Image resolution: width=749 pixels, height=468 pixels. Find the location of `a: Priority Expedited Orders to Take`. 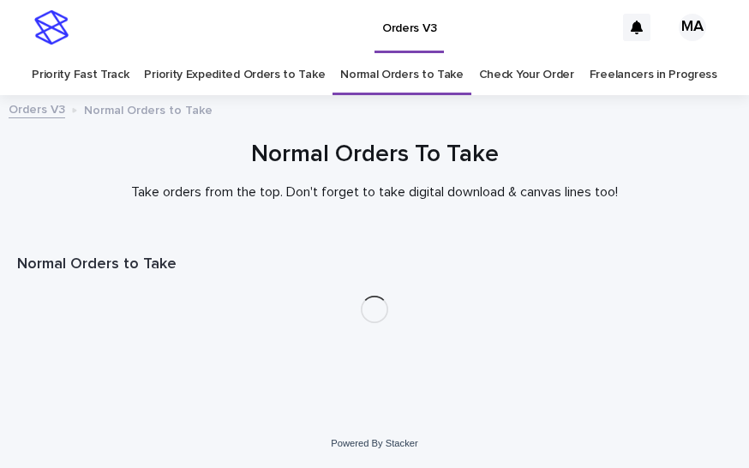

a: Priority Expedited Orders to Take is located at coordinates (234, 75).